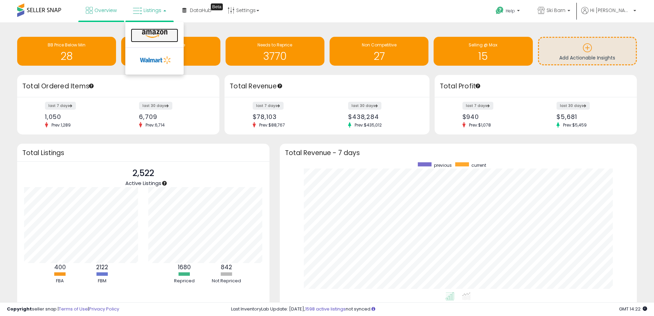  What do you see at coordinates (510, 11) in the screenshot?
I see `span: Help` at bounding box center [510, 11].